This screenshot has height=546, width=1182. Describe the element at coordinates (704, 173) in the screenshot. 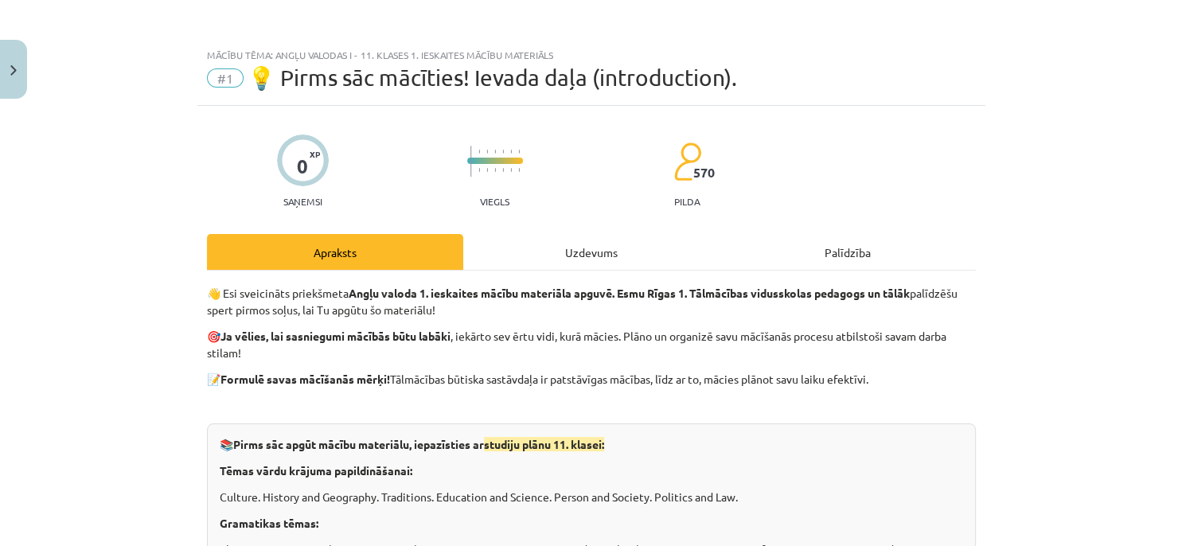

I see `span: 570` at that location.